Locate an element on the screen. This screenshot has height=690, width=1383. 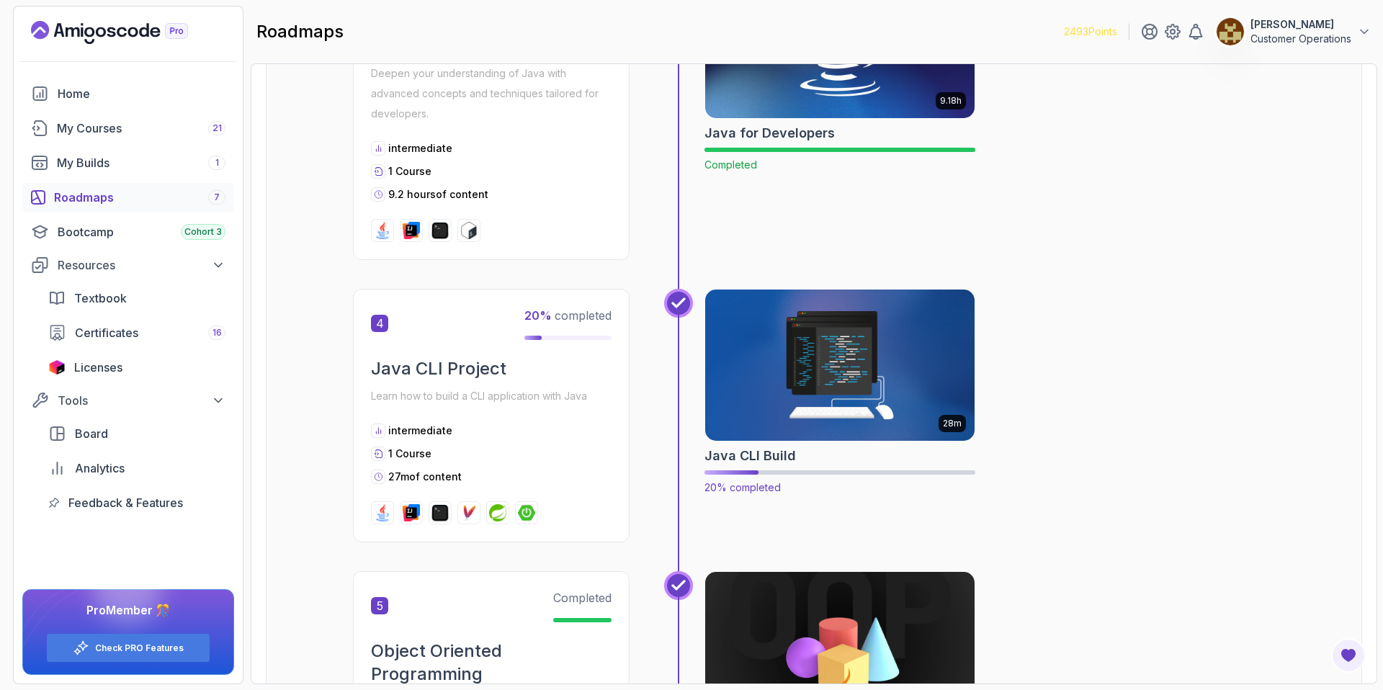
span: Cohort 3 is located at coordinates (203, 232).